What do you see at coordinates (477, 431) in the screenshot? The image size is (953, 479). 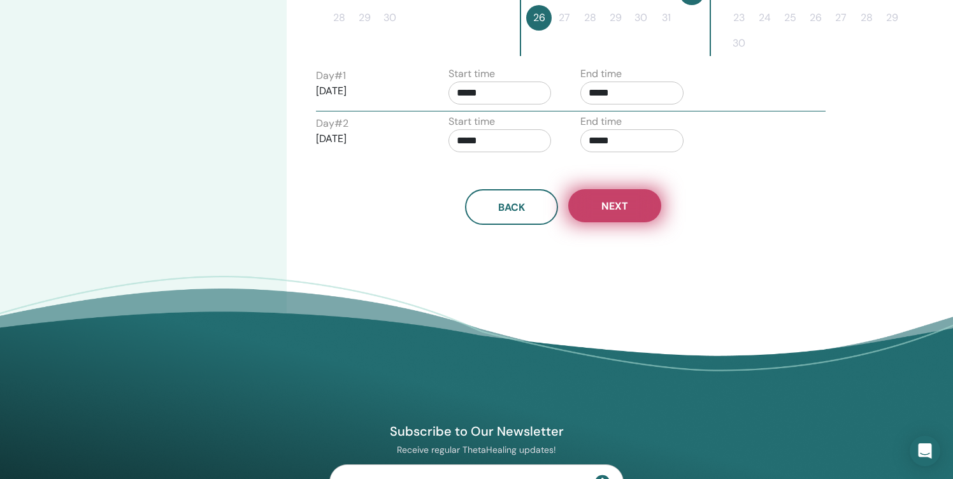 I see `h4: Subscribe to Our Newsletter` at bounding box center [477, 431].